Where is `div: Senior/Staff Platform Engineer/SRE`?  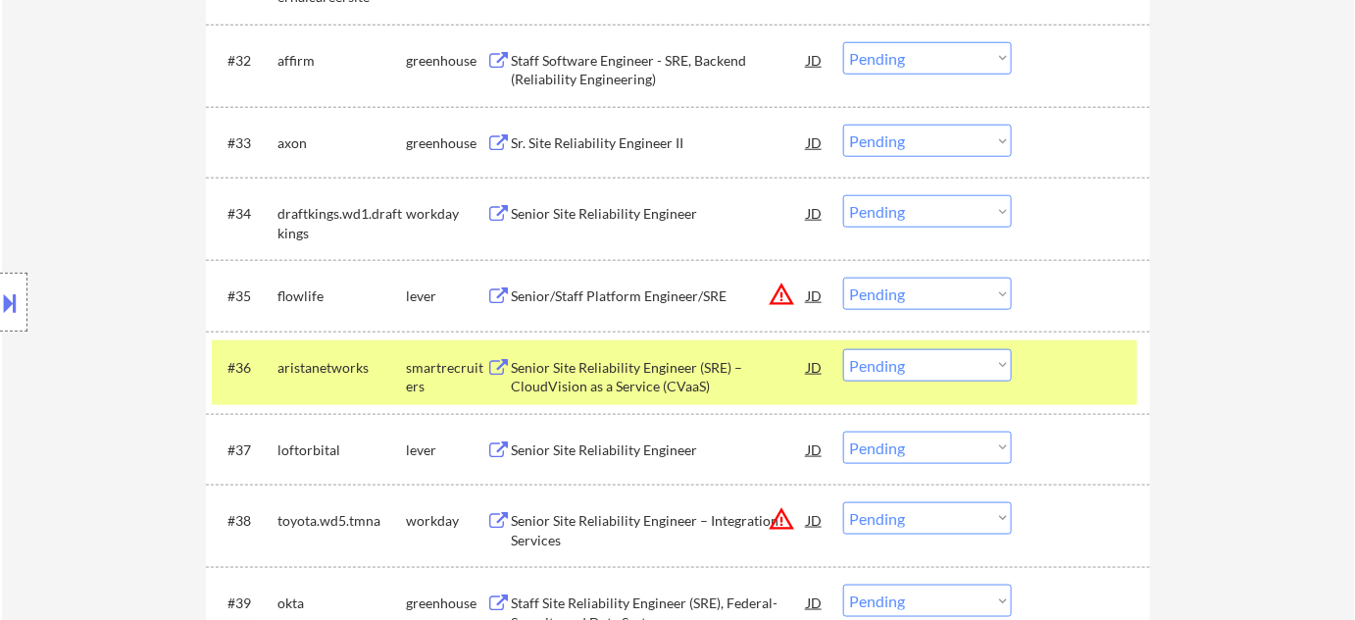
div: Senior/Staff Platform Engineer/SRE is located at coordinates (659, 296).